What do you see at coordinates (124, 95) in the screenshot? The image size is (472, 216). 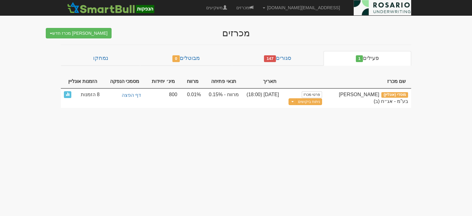 I see `a: דף הפצה` at bounding box center [124, 95].